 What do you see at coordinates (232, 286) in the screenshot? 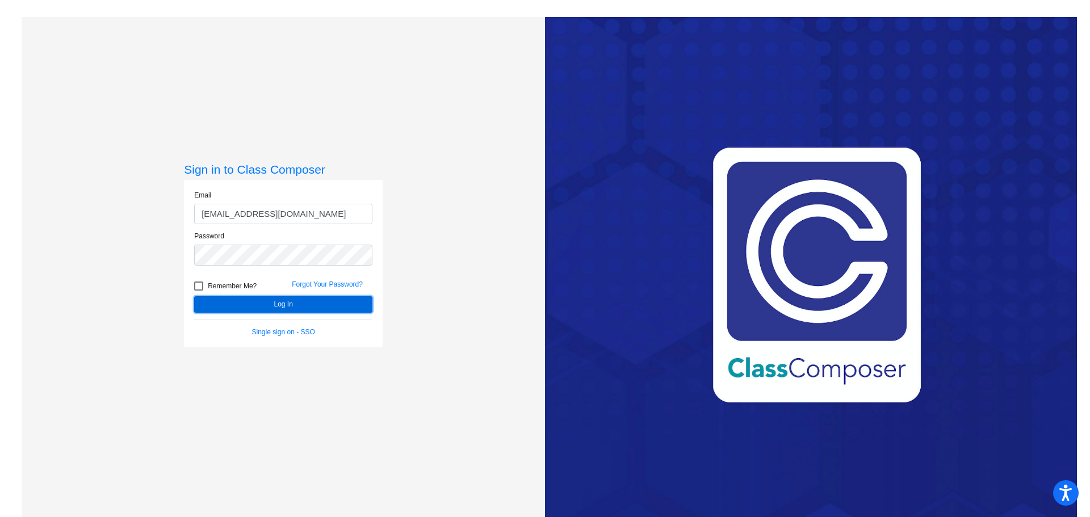
I see `span: Remember Me?` at bounding box center [232, 286].